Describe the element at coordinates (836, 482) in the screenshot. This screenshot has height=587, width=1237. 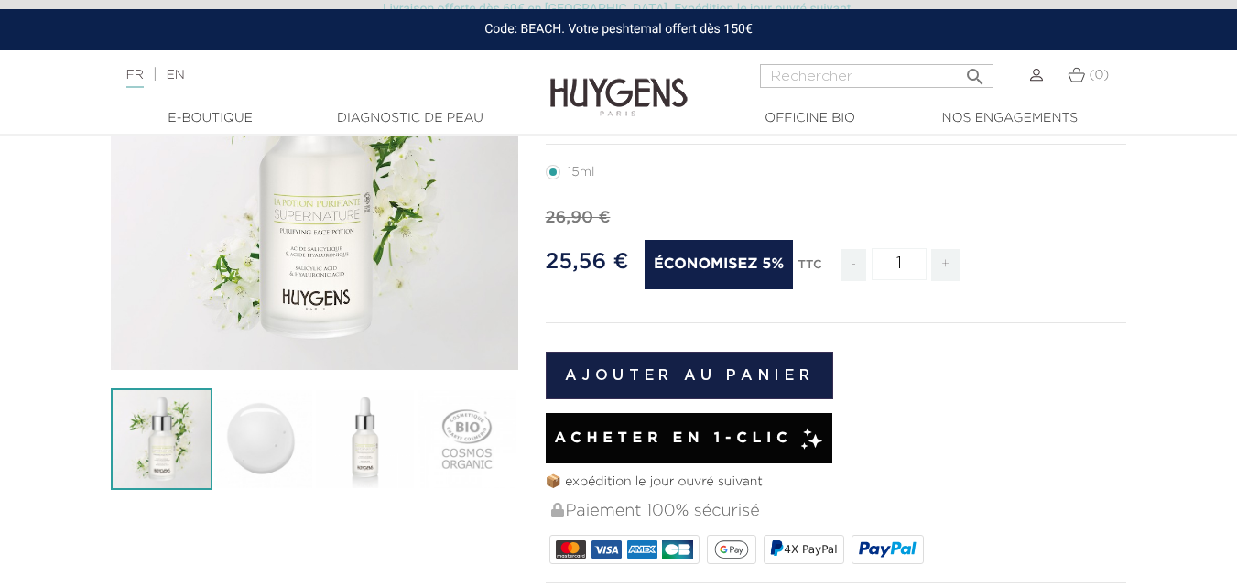
I see `p: 📦 expédition le jour ouvré suivant` at that location.